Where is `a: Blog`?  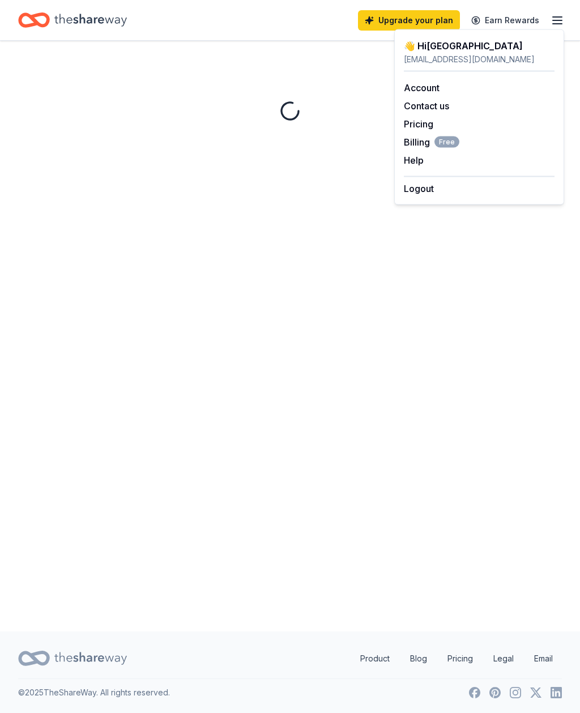 a: Blog is located at coordinates (418, 658).